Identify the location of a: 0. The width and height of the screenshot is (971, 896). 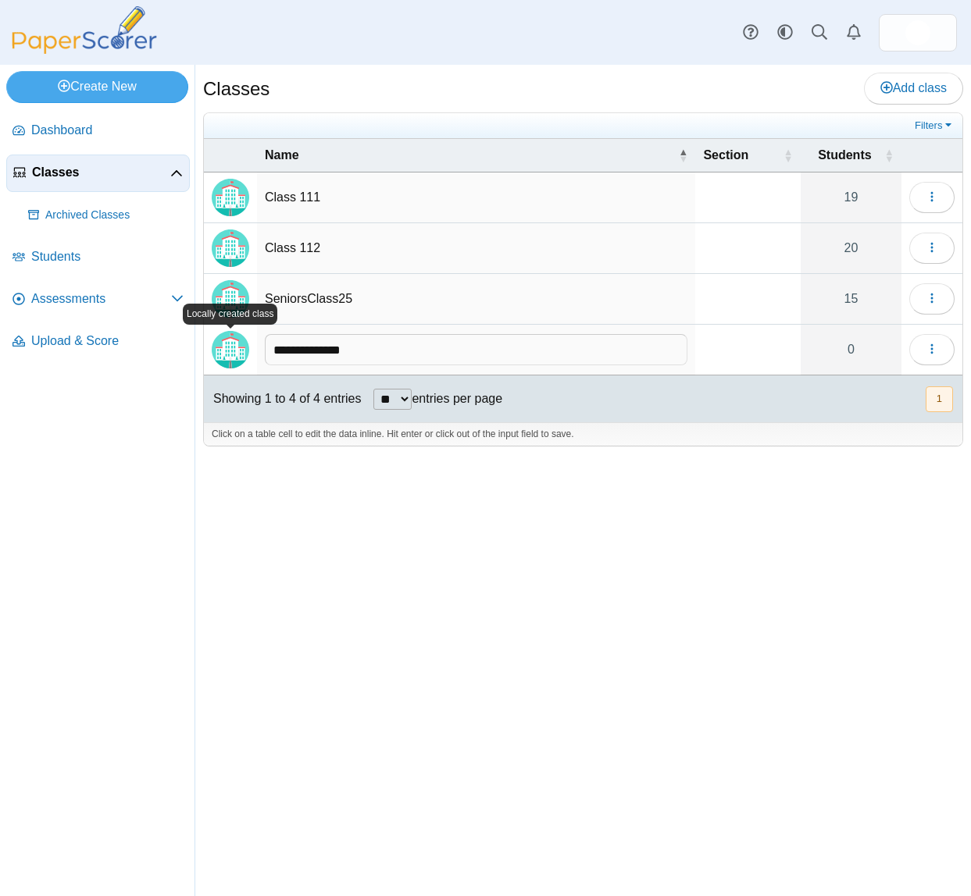
(850, 350).